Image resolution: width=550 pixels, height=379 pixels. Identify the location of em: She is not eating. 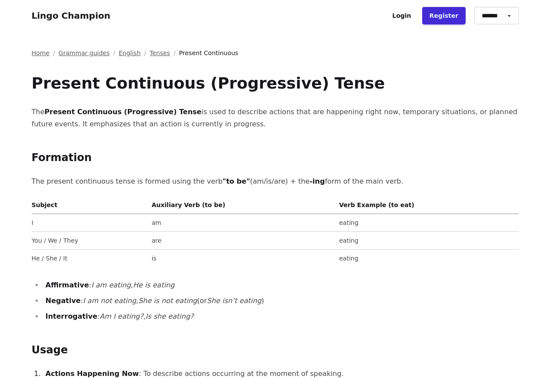
(167, 301).